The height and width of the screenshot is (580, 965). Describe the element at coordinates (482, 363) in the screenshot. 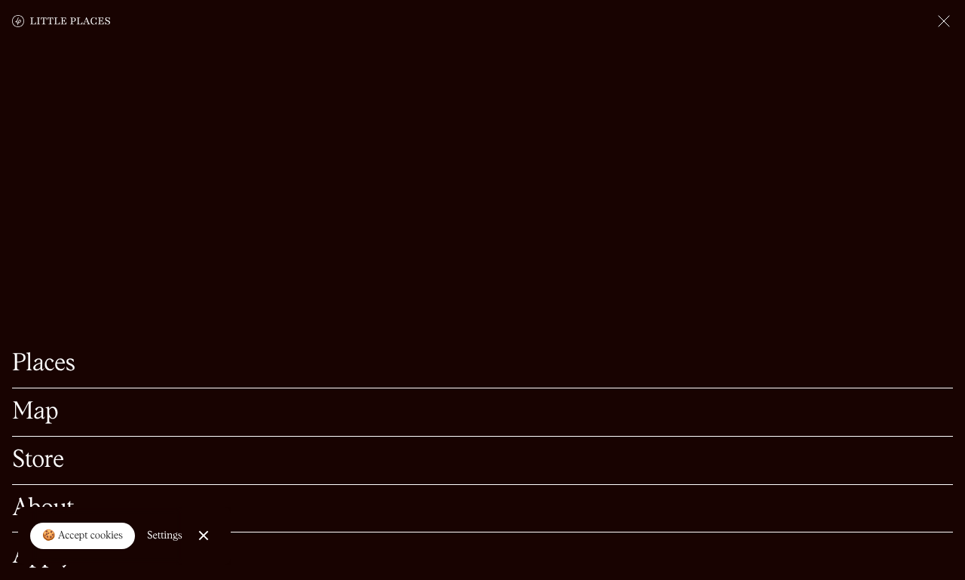

I see `a: Places` at that location.